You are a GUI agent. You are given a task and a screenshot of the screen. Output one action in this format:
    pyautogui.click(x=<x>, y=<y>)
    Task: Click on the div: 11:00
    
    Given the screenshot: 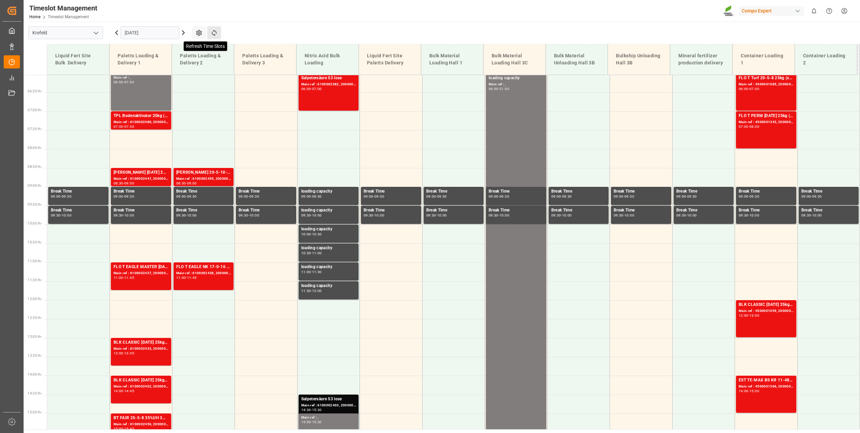 What is the action you would take?
    pyautogui.click(x=317, y=253)
    